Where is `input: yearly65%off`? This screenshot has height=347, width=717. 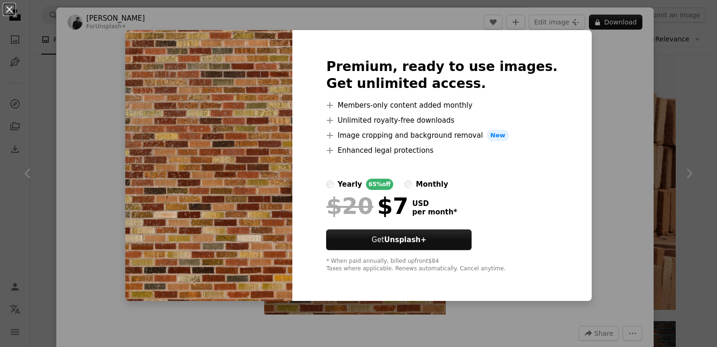 input: yearly65%off is located at coordinates (330, 184).